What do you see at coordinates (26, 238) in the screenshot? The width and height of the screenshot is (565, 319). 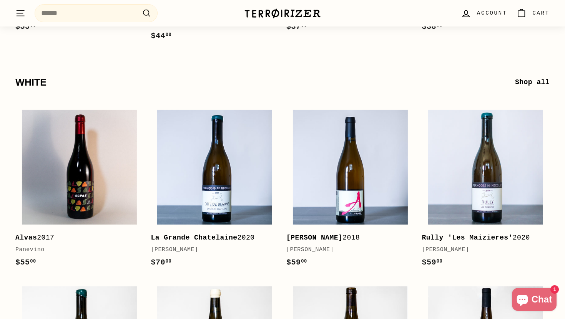 I see `b: Alvas` at bounding box center [26, 238].